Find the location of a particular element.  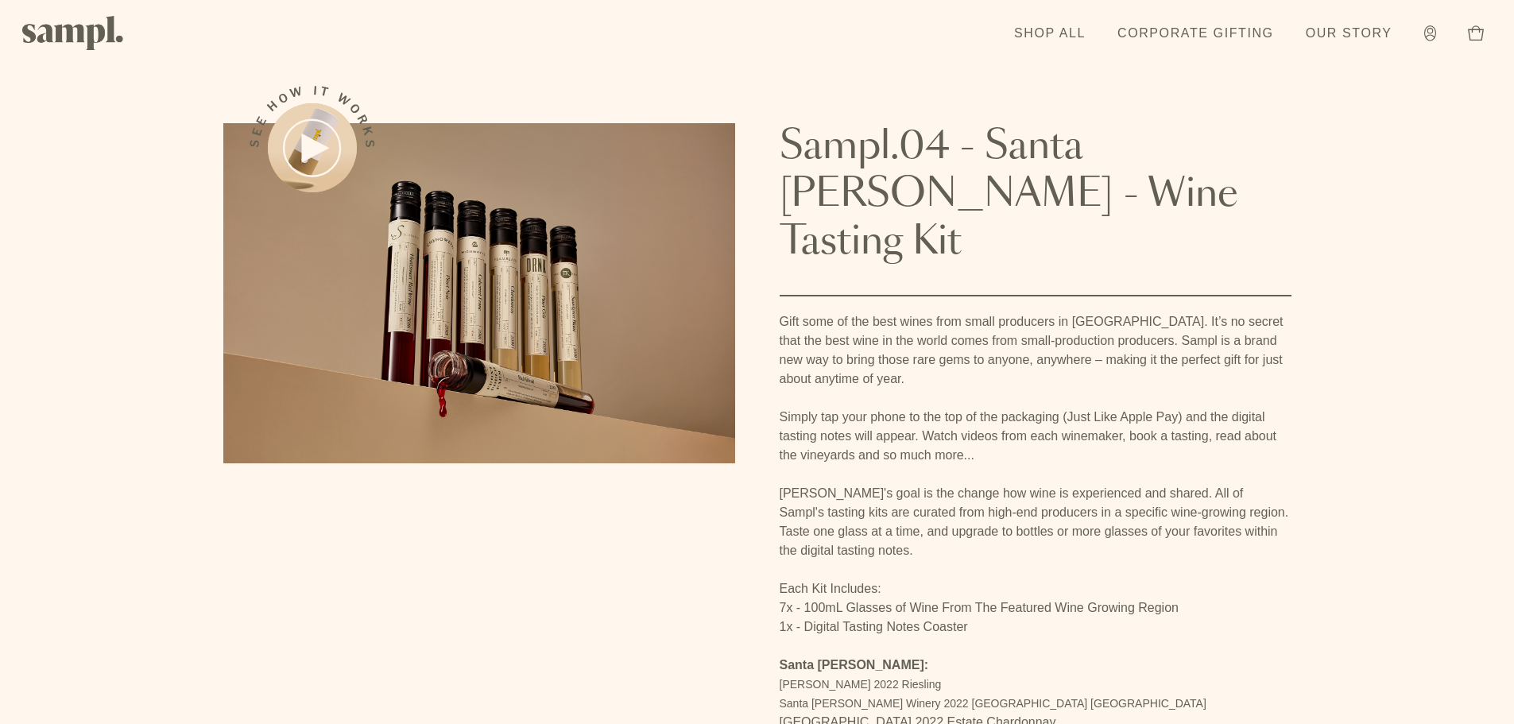

img: Sampl.04 - Santa Barbara - Wine Tasting Kit is located at coordinates (479, 293).